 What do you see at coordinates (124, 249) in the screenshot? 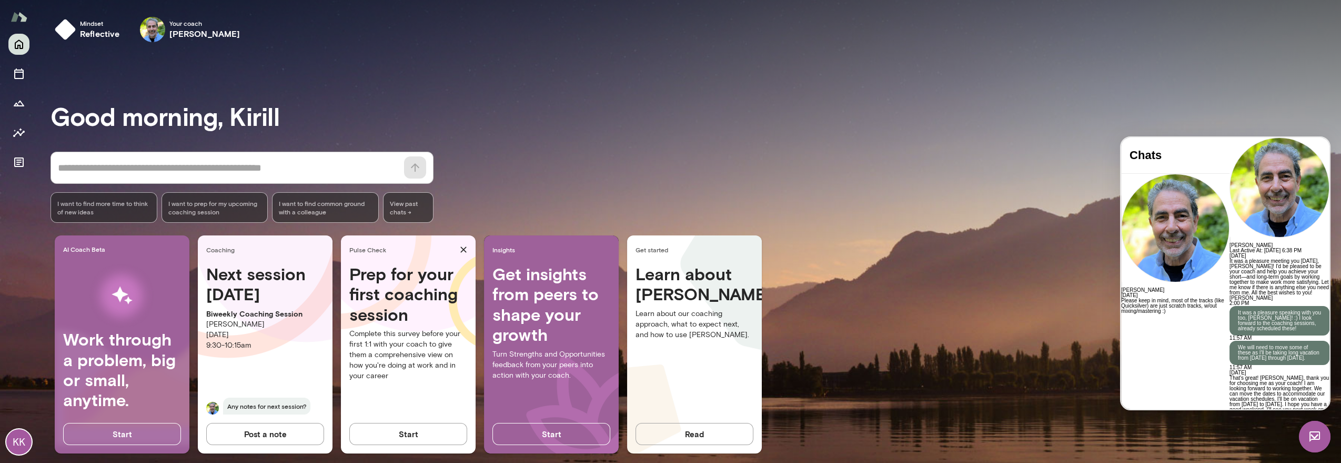
I see `span: AI Coach Beta` at bounding box center [124, 249].